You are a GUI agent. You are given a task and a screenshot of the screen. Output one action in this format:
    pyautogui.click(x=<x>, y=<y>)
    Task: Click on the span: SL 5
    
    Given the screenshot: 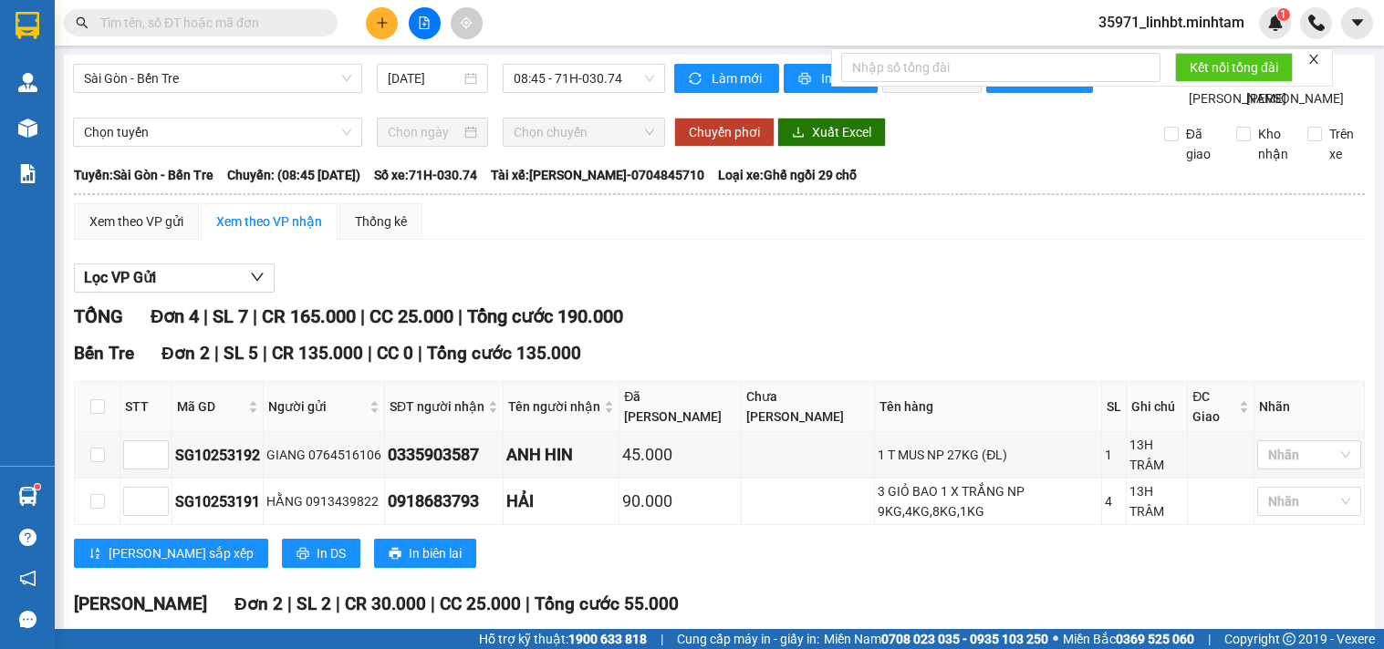 What is the action you would take?
    pyautogui.click(x=241, y=353)
    